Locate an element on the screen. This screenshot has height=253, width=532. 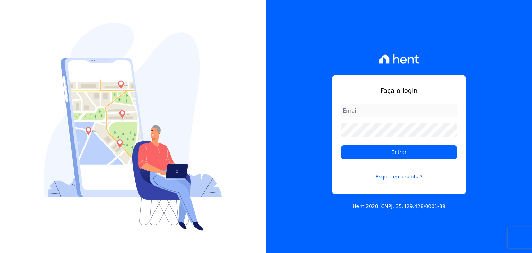
img: Login is located at coordinates (133, 127).